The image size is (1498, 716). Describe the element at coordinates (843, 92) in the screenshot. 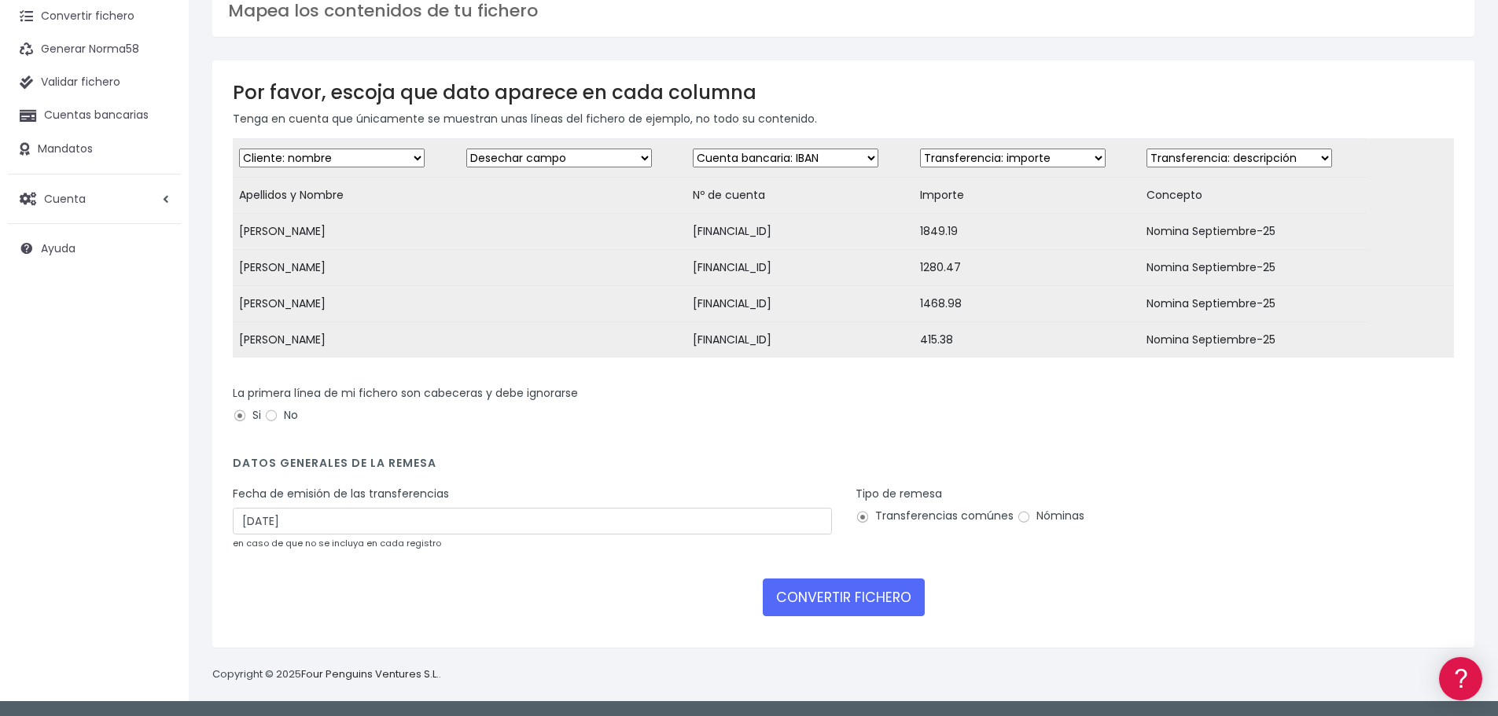

I see `h3: Por favor, escoja que dato aparece en cada columna` at that location.